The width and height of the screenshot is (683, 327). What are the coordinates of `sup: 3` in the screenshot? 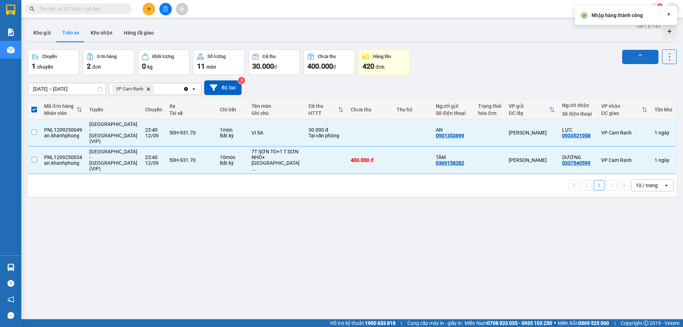 It's located at (242, 80).